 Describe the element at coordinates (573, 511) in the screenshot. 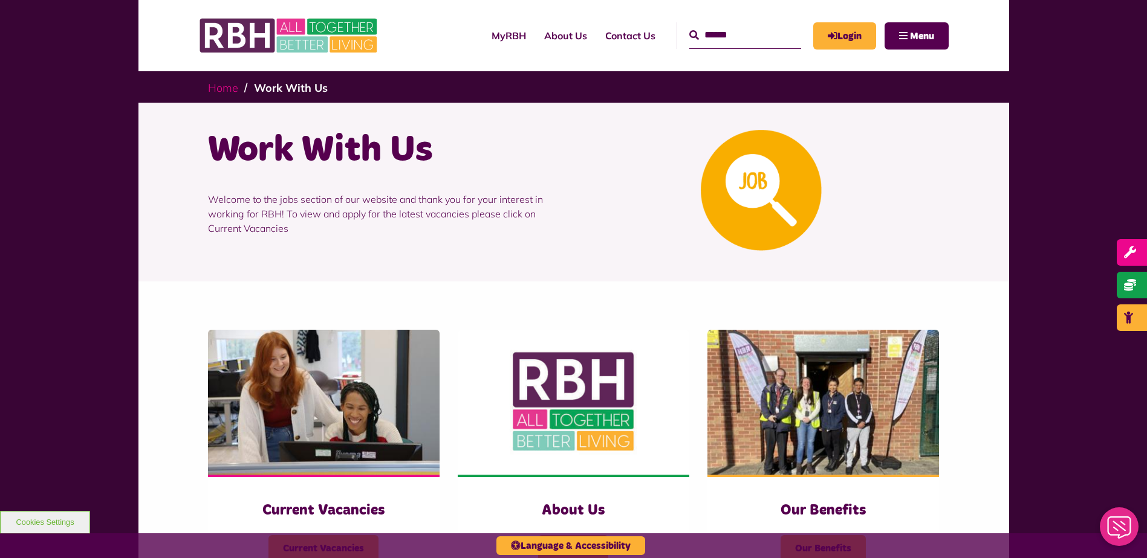

I see `h3: About Us` at that location.